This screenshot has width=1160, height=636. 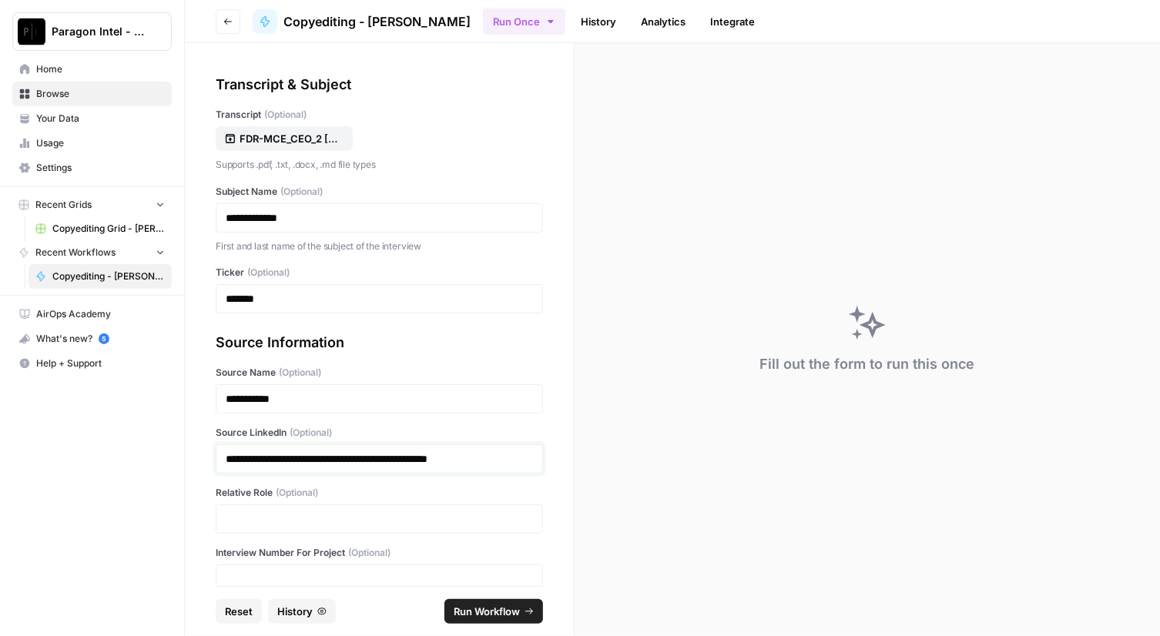 I want to click on a: History, so click(x=598, y=22).